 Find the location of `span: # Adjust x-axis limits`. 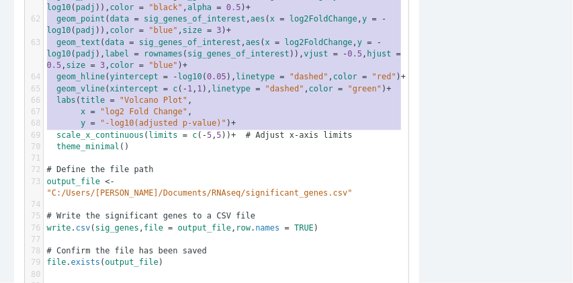

span: # Adjust x-axis limits is located at coordinates (299, 135).